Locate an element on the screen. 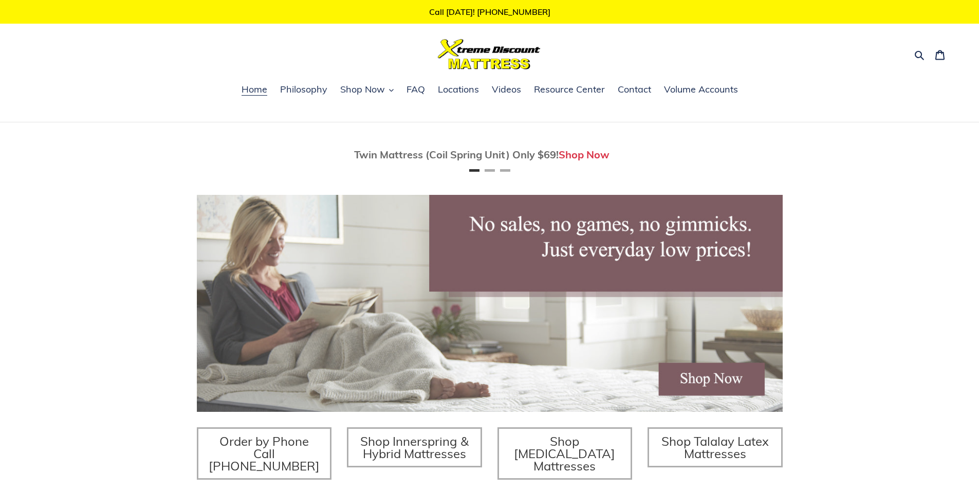  a: Home is located at coordinates (254, 90).